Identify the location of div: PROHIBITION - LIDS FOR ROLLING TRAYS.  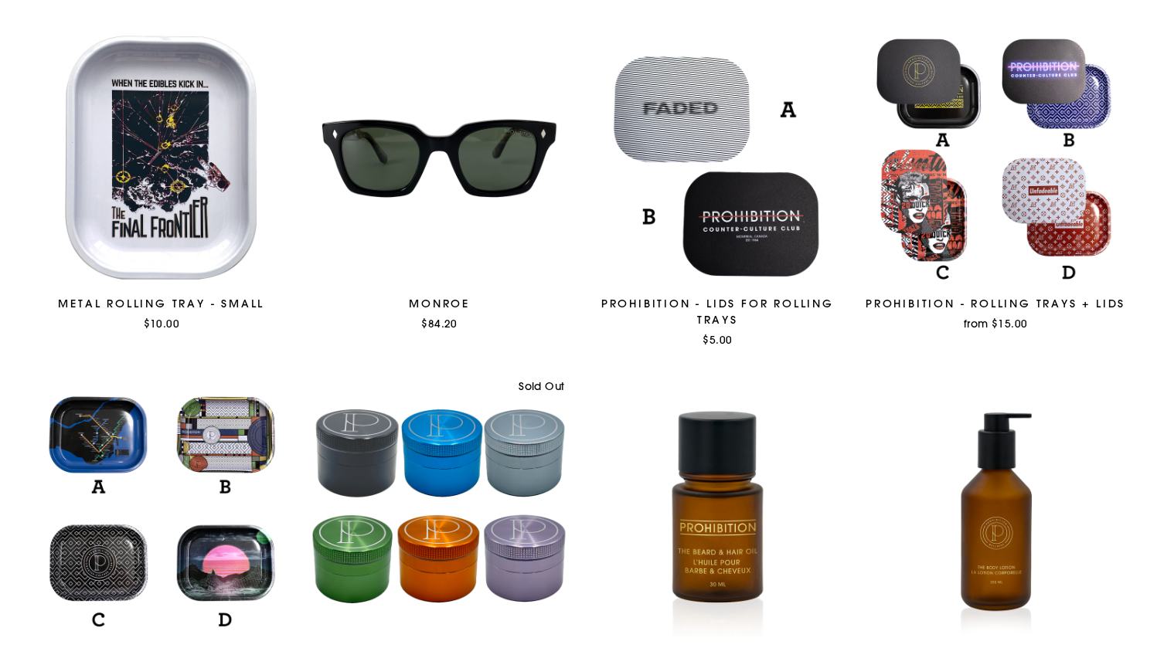
(718, 312).